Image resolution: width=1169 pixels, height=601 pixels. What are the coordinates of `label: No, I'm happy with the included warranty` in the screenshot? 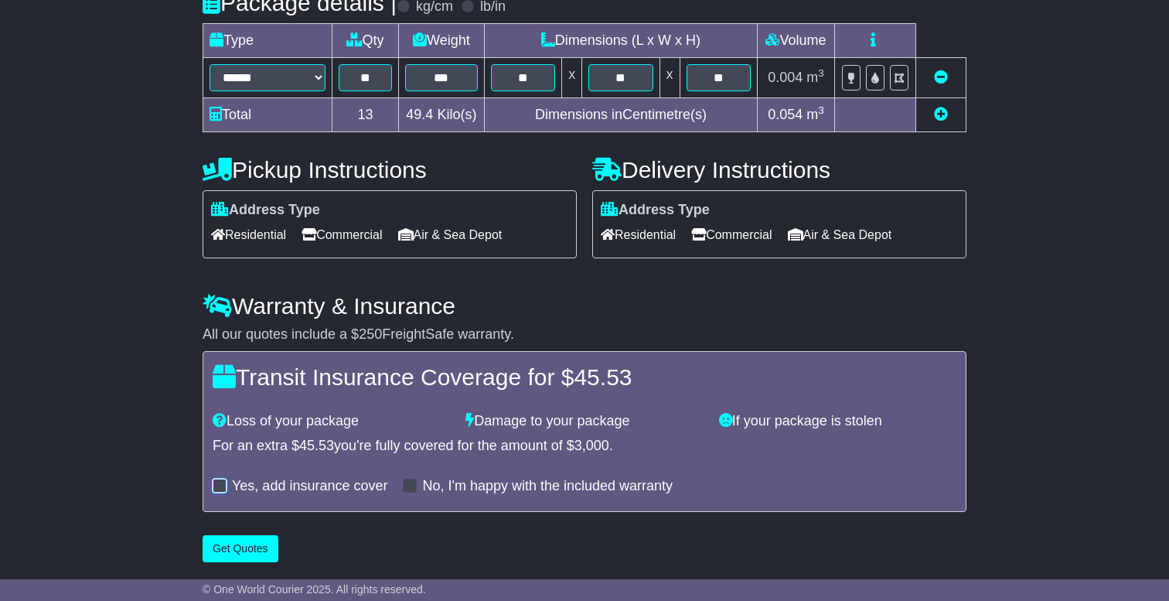 It's located at (548, 486).